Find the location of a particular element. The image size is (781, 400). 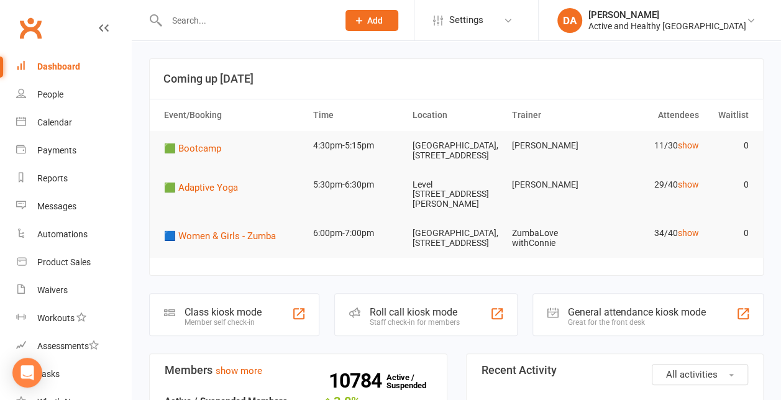

td: ZumbaLove withConnie is located at coordinates (556, 238).